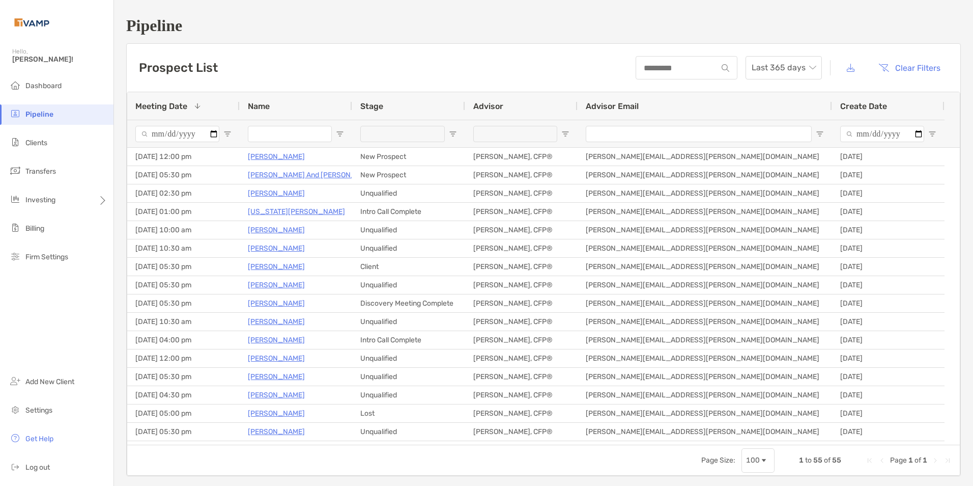 Image resolution: width=973 pixels, height=486 pixels. I want to click on span: Dashboard, so click(43, 86).